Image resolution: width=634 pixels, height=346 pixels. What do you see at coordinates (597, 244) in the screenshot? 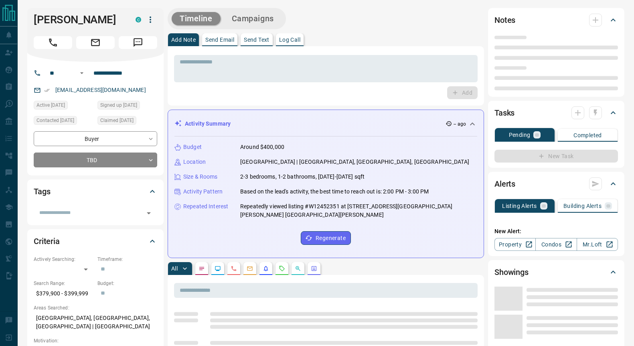
I see `a: Mr.Loft` at bounding box center [597, 244].